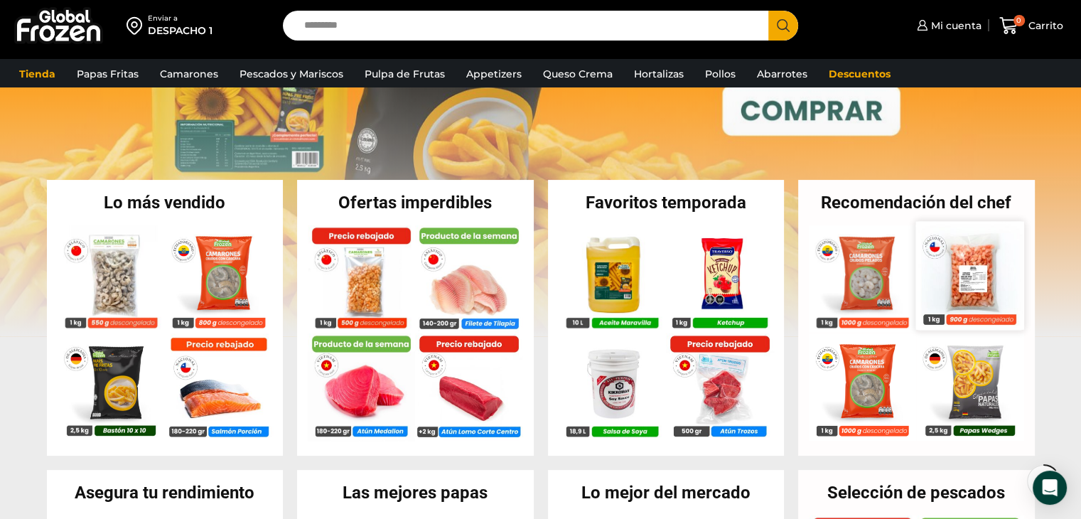 The height and width of the screenshot is (519, 1081). I want to click on span: 0, so click(1020, 21).